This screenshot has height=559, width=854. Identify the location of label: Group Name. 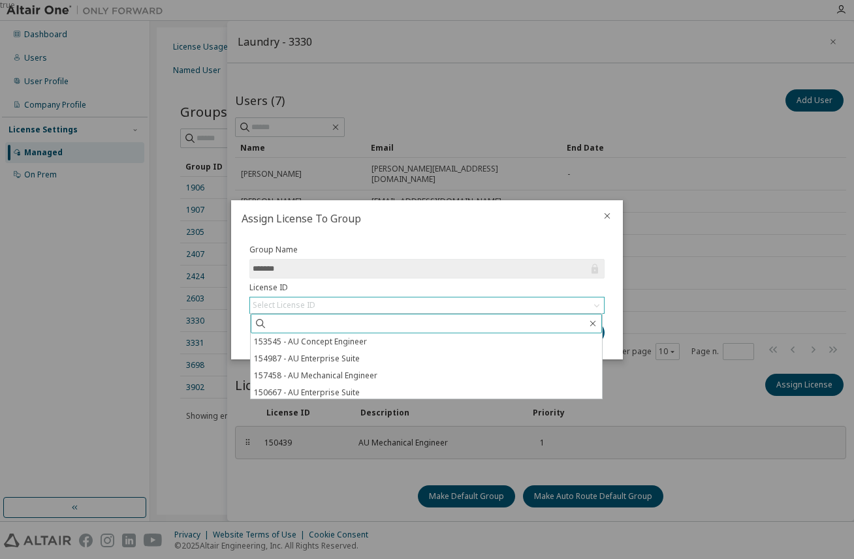
(427, 250).